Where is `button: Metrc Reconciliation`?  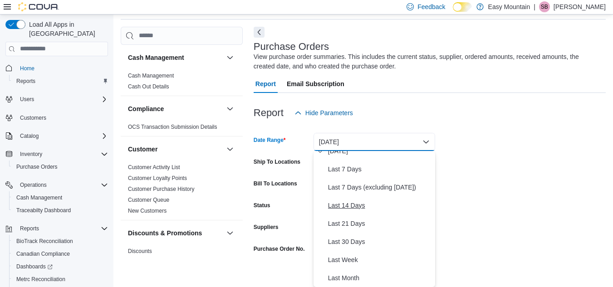
button: Metrc Reconciliation is located at coordinates (60, 280).